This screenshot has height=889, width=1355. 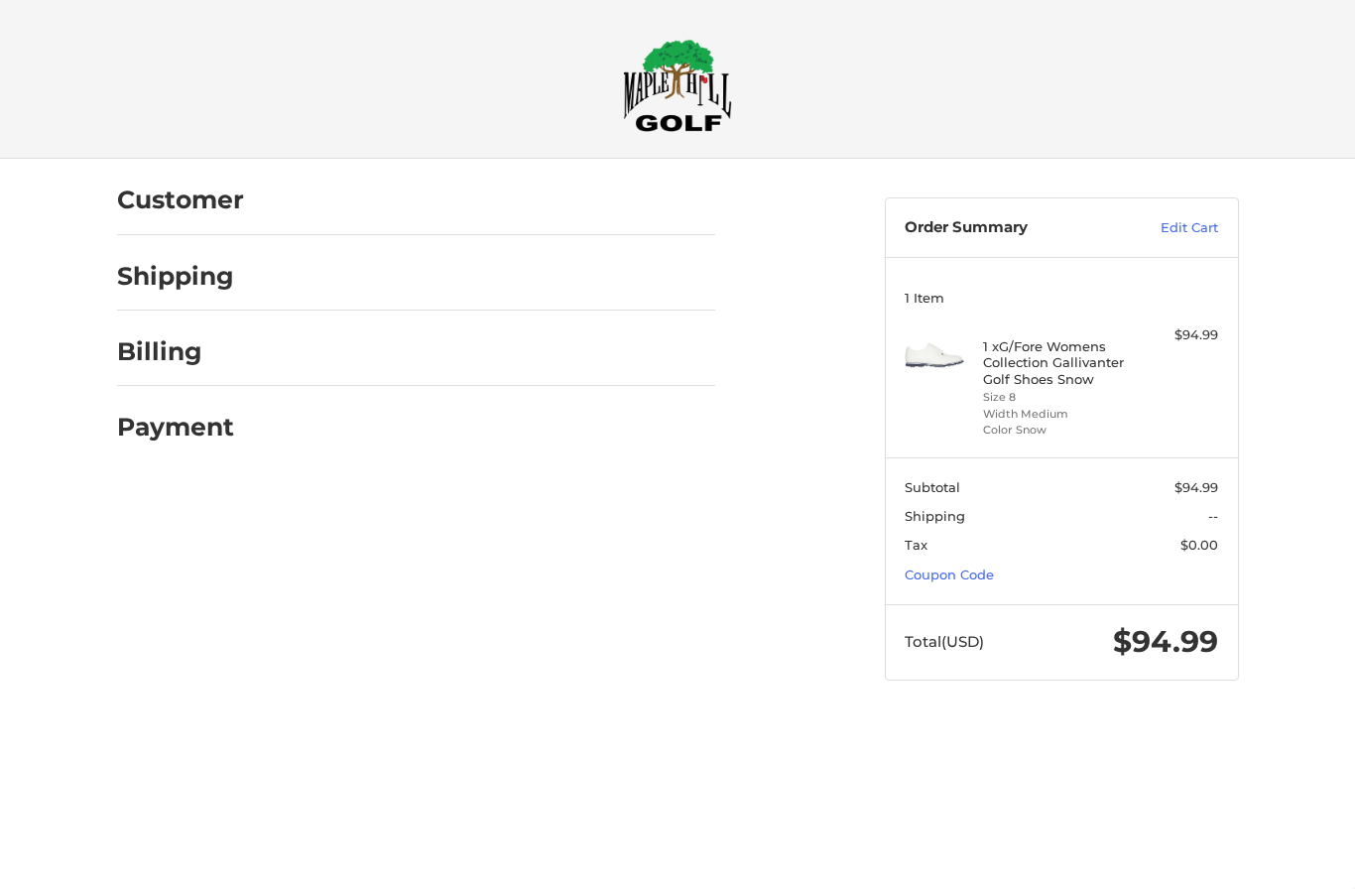 What do you see at coordinates (1059, 362) in the screenshot?
I see `h4: 1 x G/Fore Womens Collection Gallivanter Golf Shoes Snow` at bounding box center [1059, 362].